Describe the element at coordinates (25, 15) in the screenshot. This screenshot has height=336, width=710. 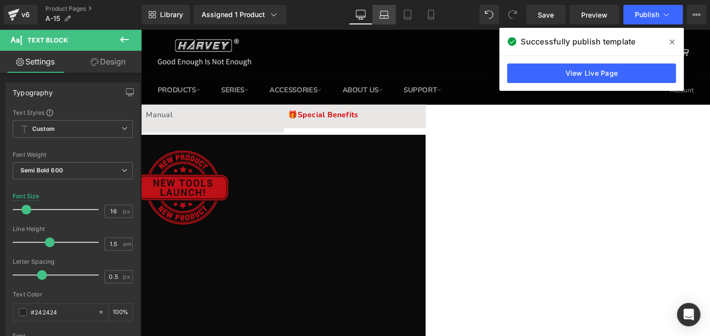
I see `div: v6` at that location.